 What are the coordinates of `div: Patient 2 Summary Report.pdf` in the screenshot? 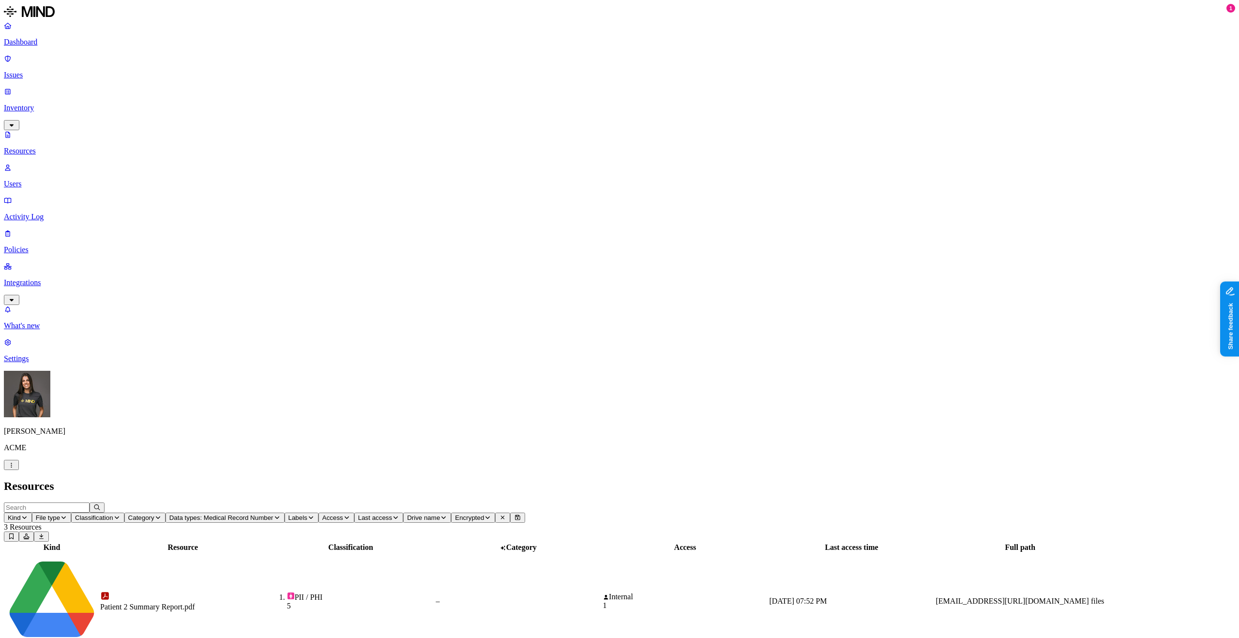 It's located at (183, 607).